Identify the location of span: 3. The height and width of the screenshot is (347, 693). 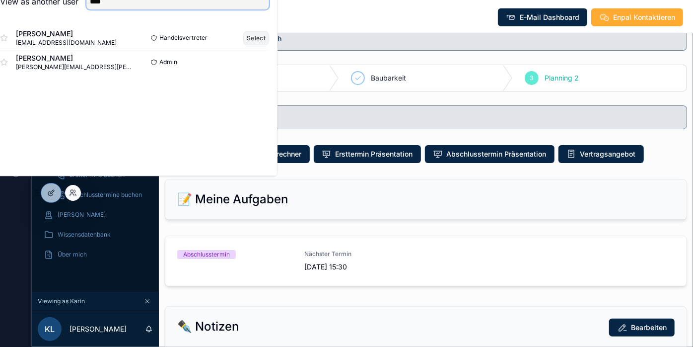
(532, 78).